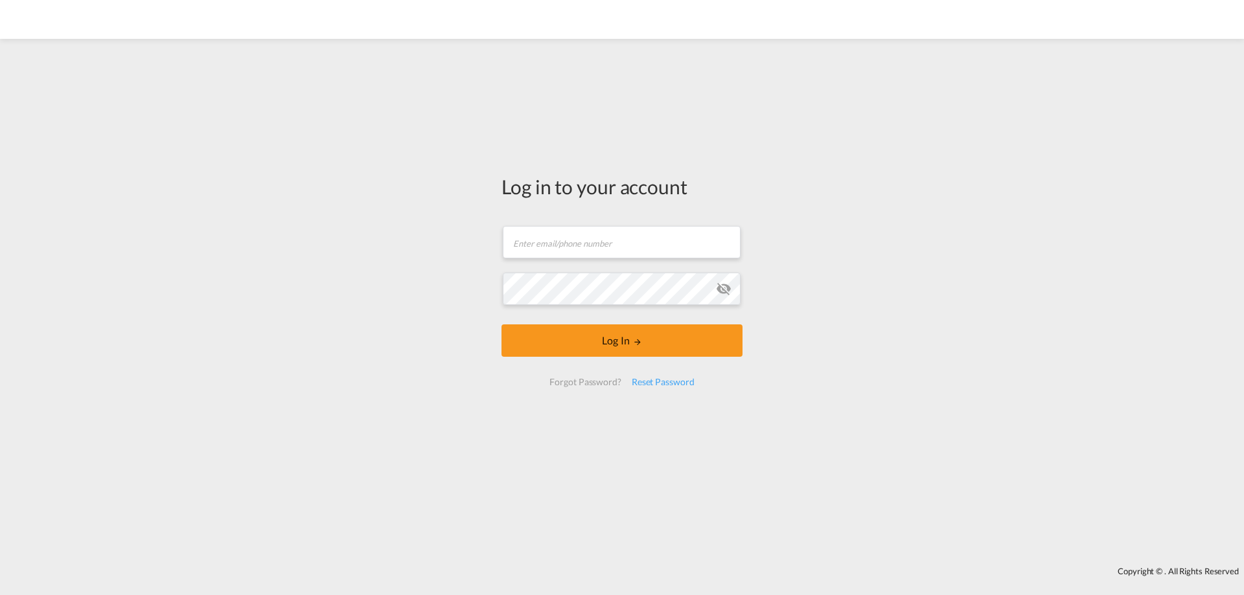 This screenshot has height=595, width=1244. I want to click on md-icon: icon-eye-off, so click(724, 289).